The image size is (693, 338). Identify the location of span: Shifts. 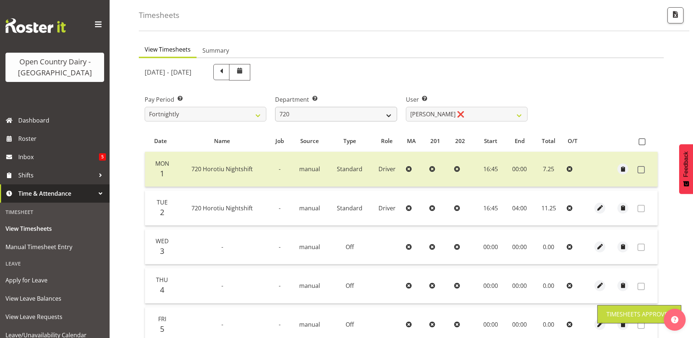
(57, 175).